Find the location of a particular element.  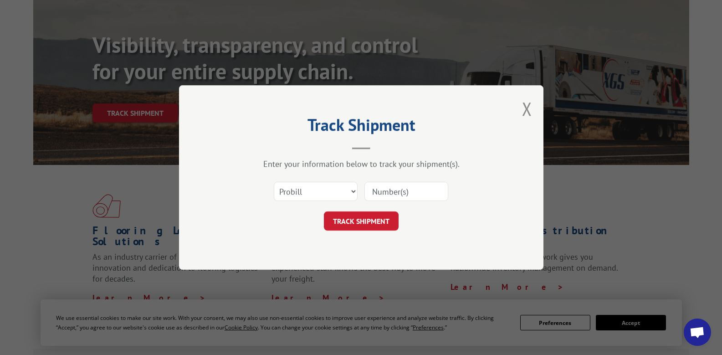

button: Close modal is located at coordinates (527, 108).